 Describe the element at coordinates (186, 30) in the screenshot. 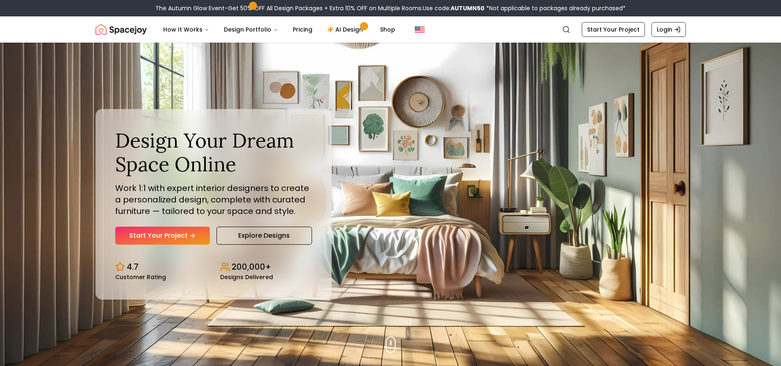

I see `button: How It Works` at that location.